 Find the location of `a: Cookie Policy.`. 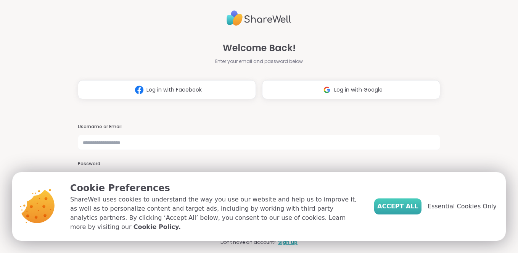

a: Cookie Policy. is located at coordinates (157, 227).